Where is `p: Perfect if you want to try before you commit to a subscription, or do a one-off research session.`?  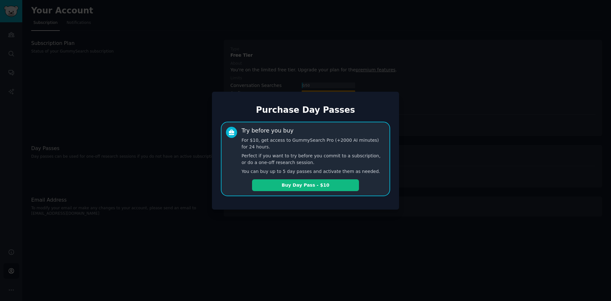
p: Perfect if you want to try before you commit to a subscription, or do a one-off research session. is located at coordinates (313, 159).